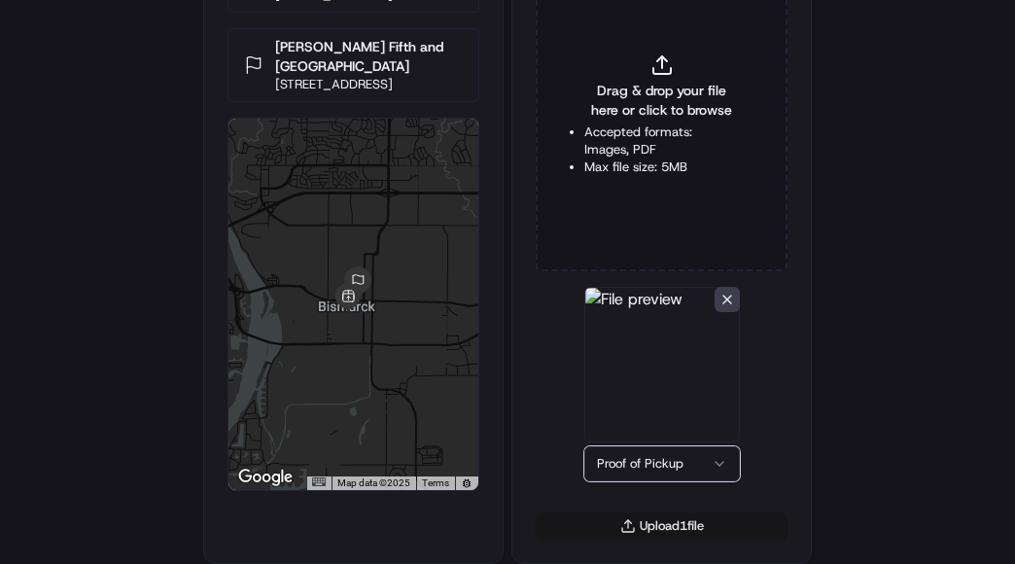 The image size is (1015, 564). Describe the element at coordinates (266, 478) in the screenshot. I see `a: Open this area in Google Maps (opens a new window)` at that location.